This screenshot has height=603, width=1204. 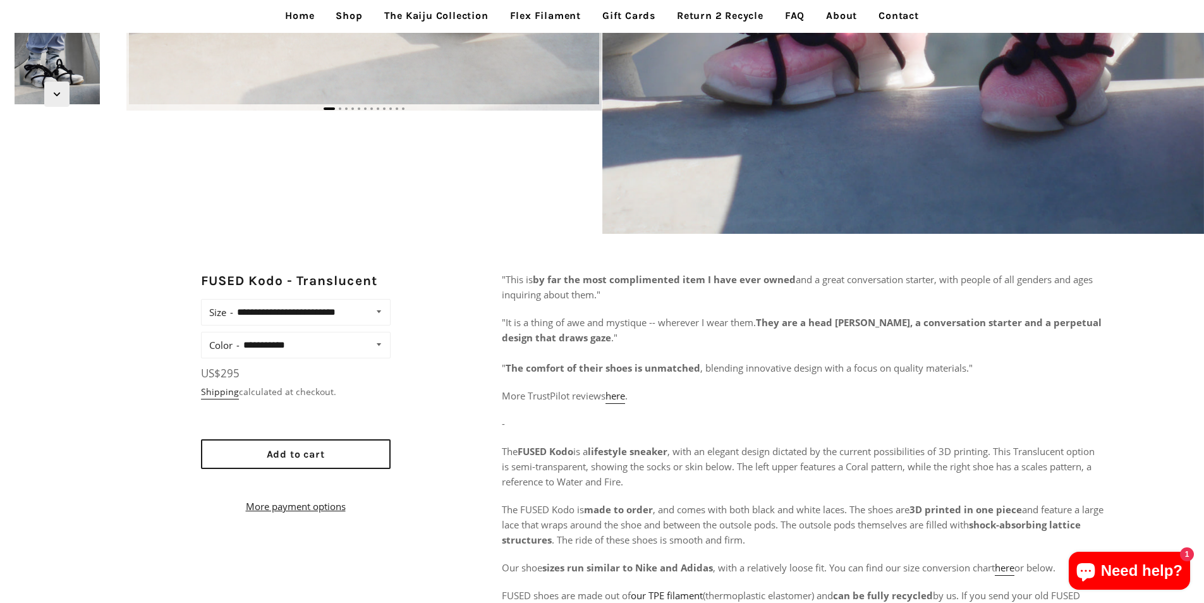 What do you see at coordinates (221, 312) in the screenshot?
I see `label: Size` at bounding box center [221, 312].